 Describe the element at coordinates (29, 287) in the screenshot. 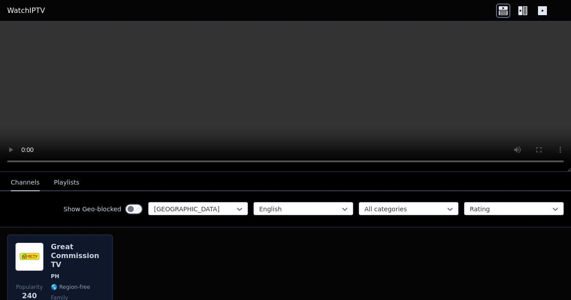

I see `span: Popularity` at that location.